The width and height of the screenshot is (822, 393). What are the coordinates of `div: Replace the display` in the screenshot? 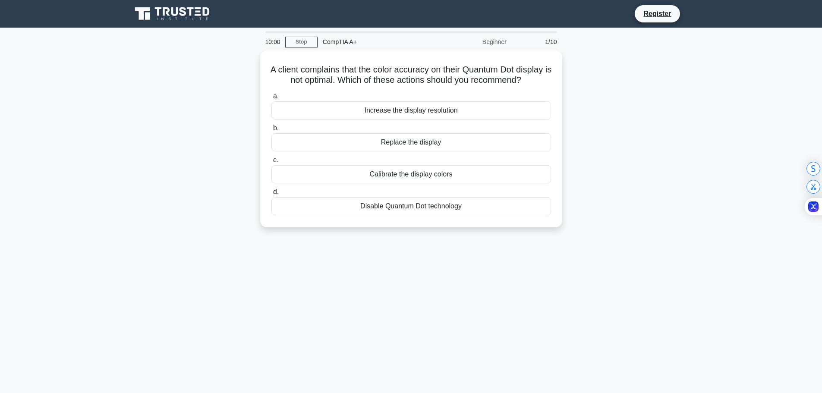 It's located at (411, 142).